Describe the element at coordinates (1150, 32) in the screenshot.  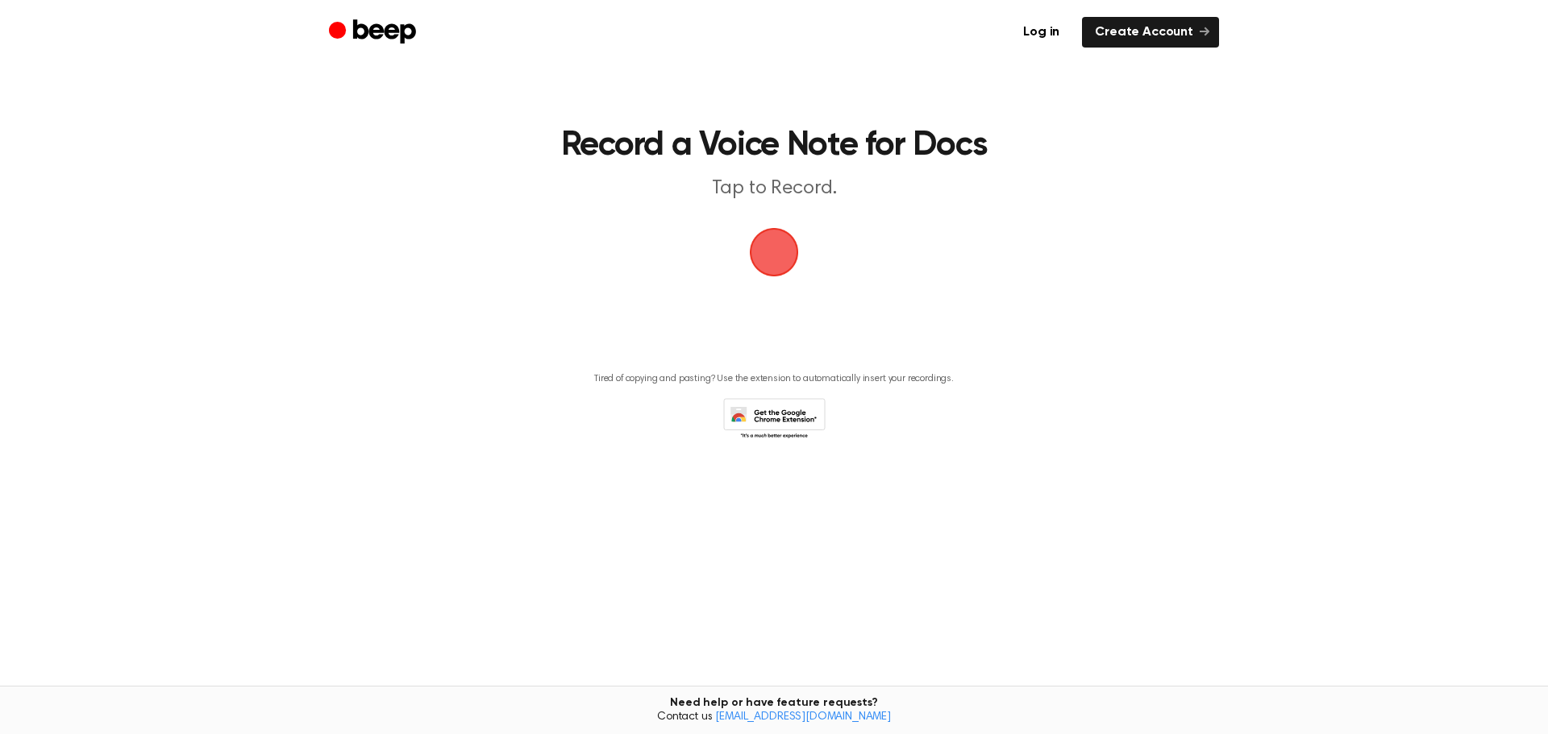
I see `a: Create Account` at that location.